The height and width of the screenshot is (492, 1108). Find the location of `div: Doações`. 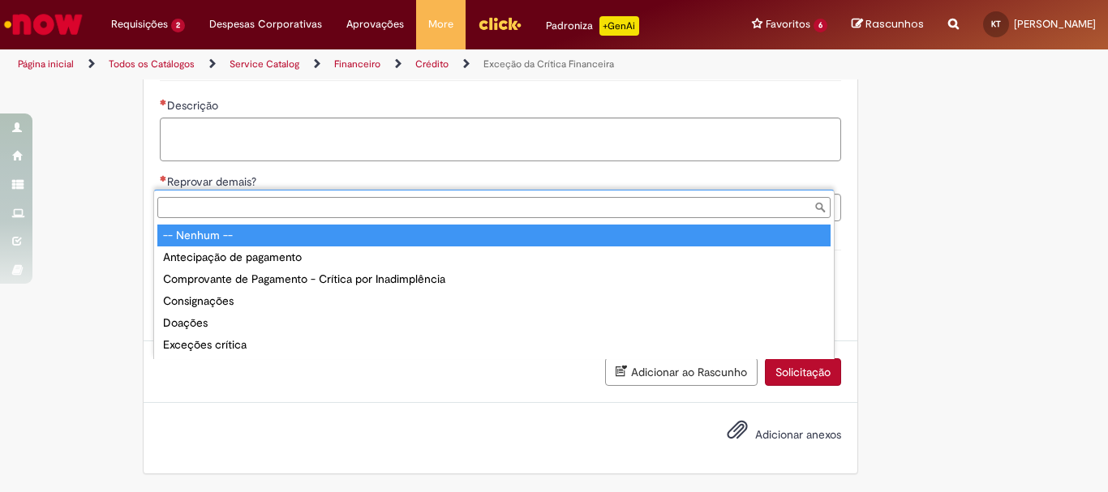

div: Doações is located at coordinates (494, 323).